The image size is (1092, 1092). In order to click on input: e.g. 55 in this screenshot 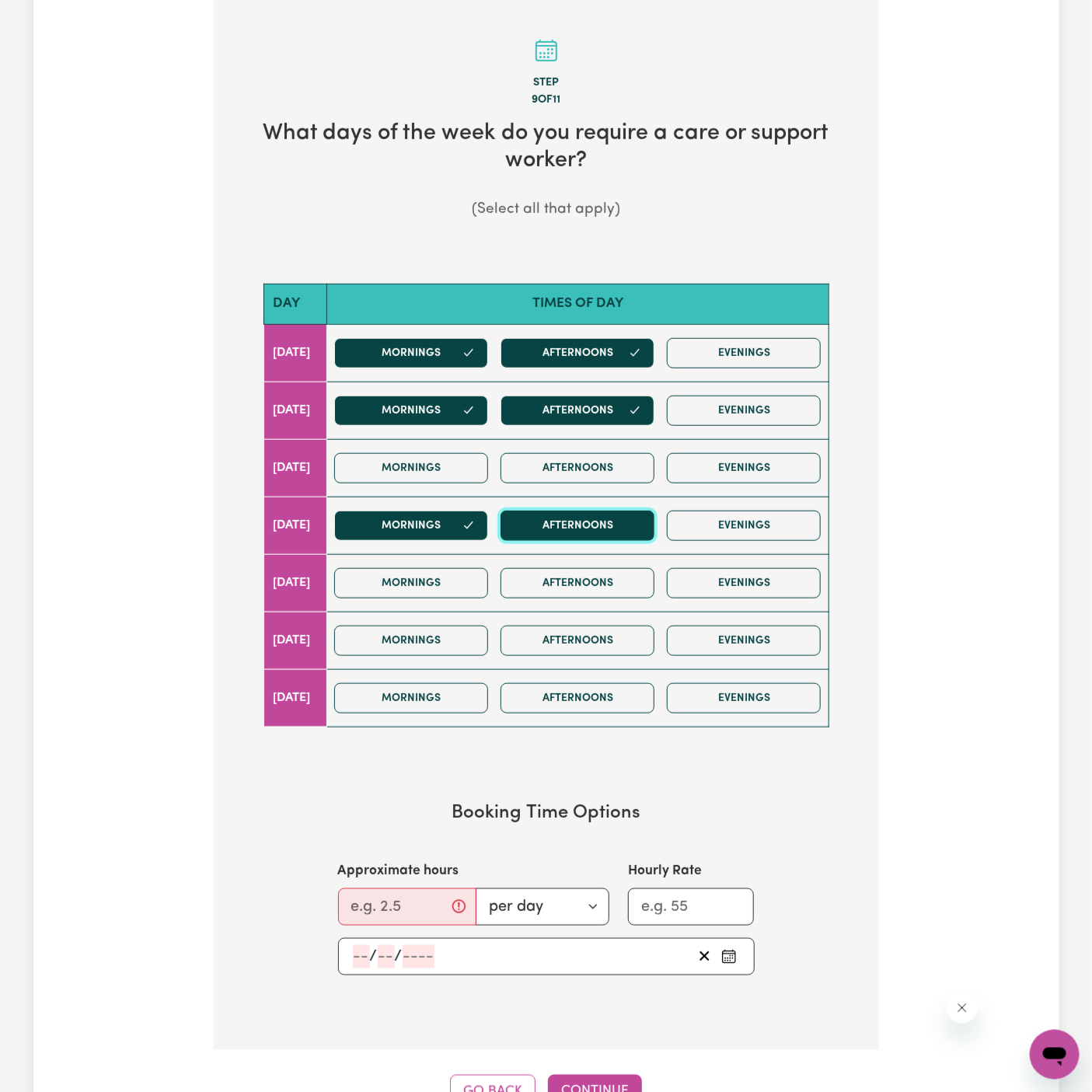, I will do `click(691, 907)`.